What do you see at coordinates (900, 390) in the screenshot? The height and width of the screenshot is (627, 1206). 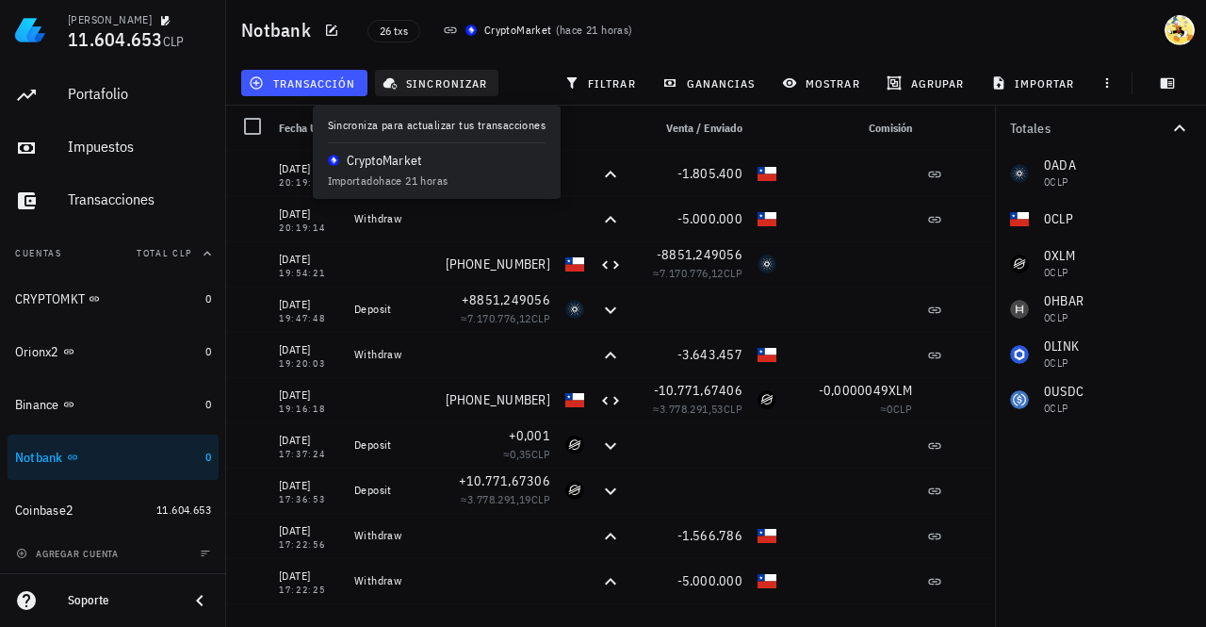 I see `span: XLM` at bounding box center [900, 390].